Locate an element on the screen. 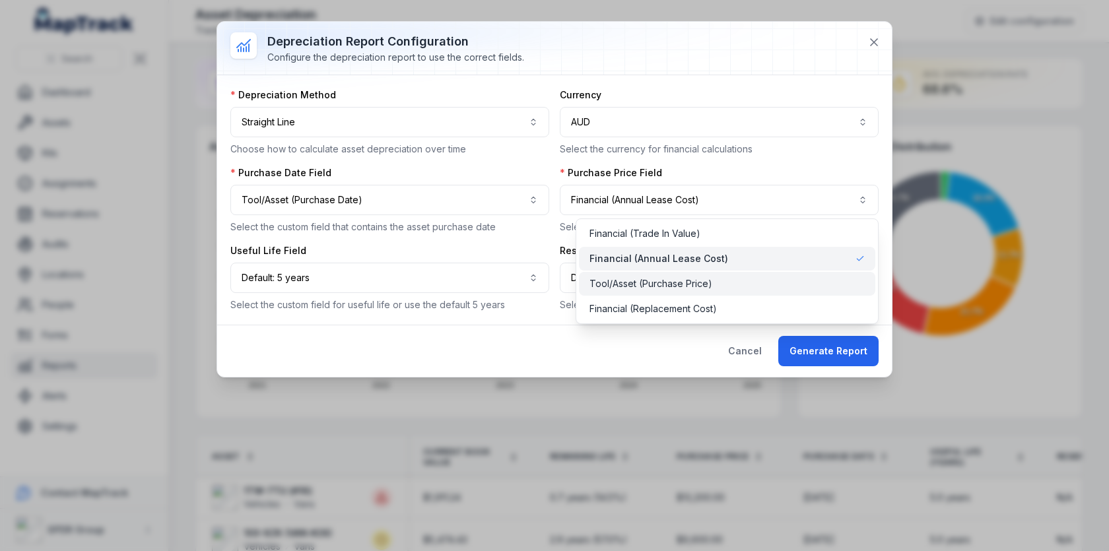 This screenshot has width=1109, height=551. span: Financial (Annual Lease Cost) is located at coordinates (659, 259).